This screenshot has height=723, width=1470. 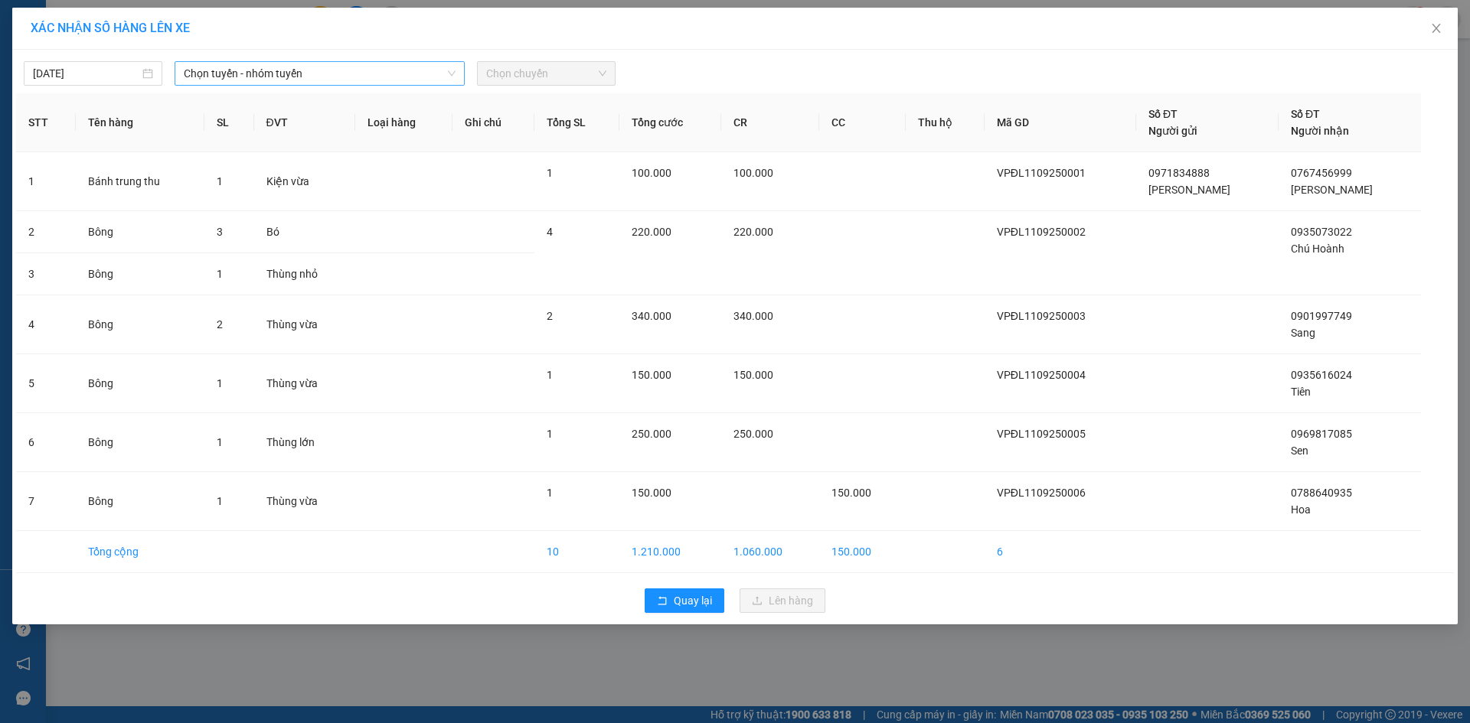 What do you see at coordinates (945, 122) in the screenshot?
I see `th: Thu hộ` at bounding box center [945, 122].